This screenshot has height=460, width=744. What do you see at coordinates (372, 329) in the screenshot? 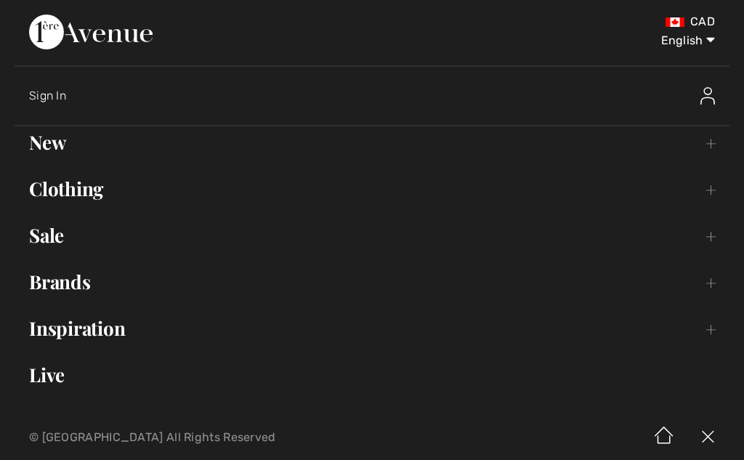
I see `a: Inspiration` at bounding box center [372, 329].